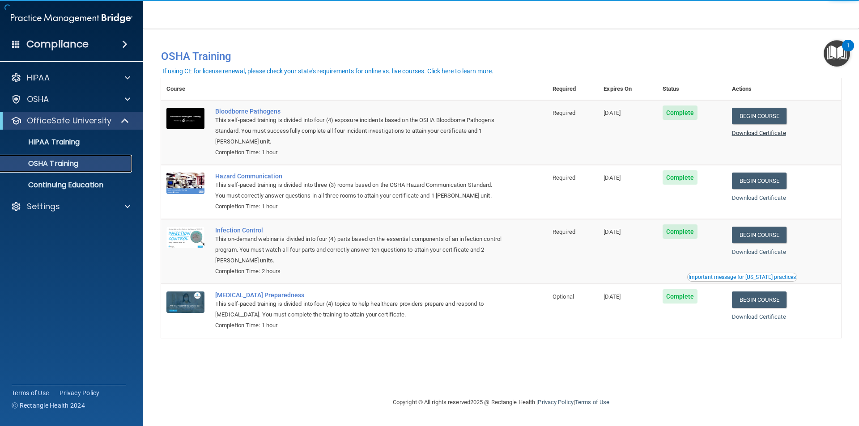 The image size is (859, 426). Describe the element at coordinates (848, 51) in the screenshot. I see `div: 1` at that location.